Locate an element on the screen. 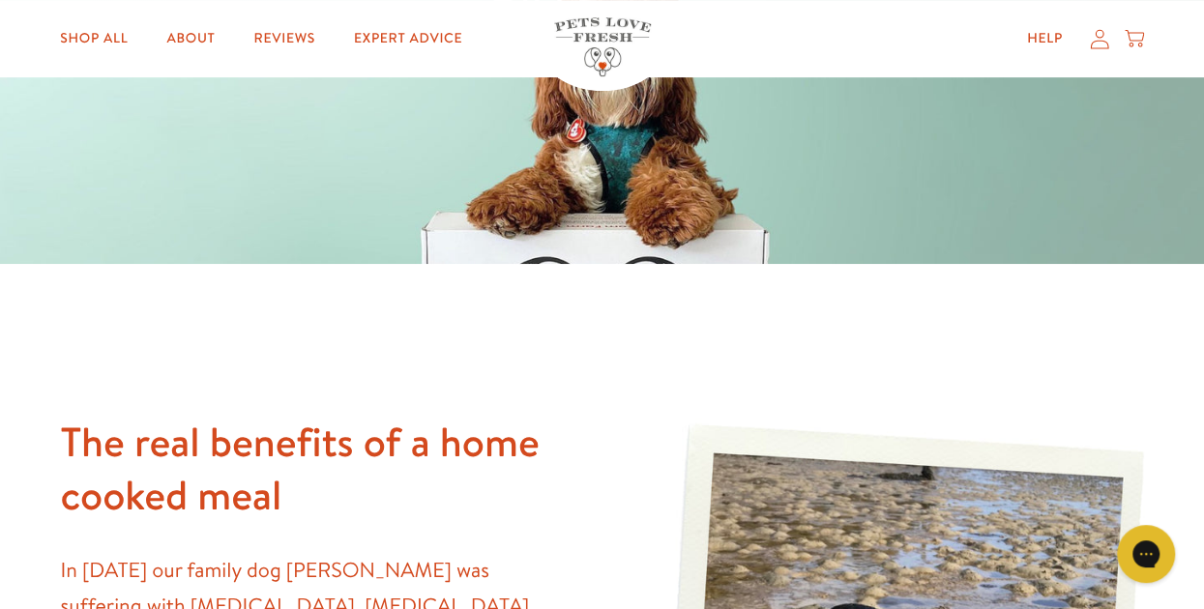 The image size is (1204, 609). a: Expert Advice is located at coordinates (408, 39).